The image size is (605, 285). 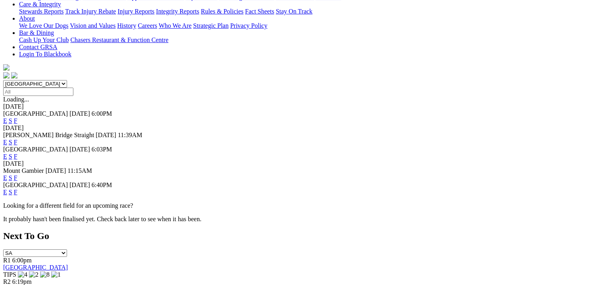 I want to click on p: Looking for a different field for an upcoming race?, so click(x=302, y=206).